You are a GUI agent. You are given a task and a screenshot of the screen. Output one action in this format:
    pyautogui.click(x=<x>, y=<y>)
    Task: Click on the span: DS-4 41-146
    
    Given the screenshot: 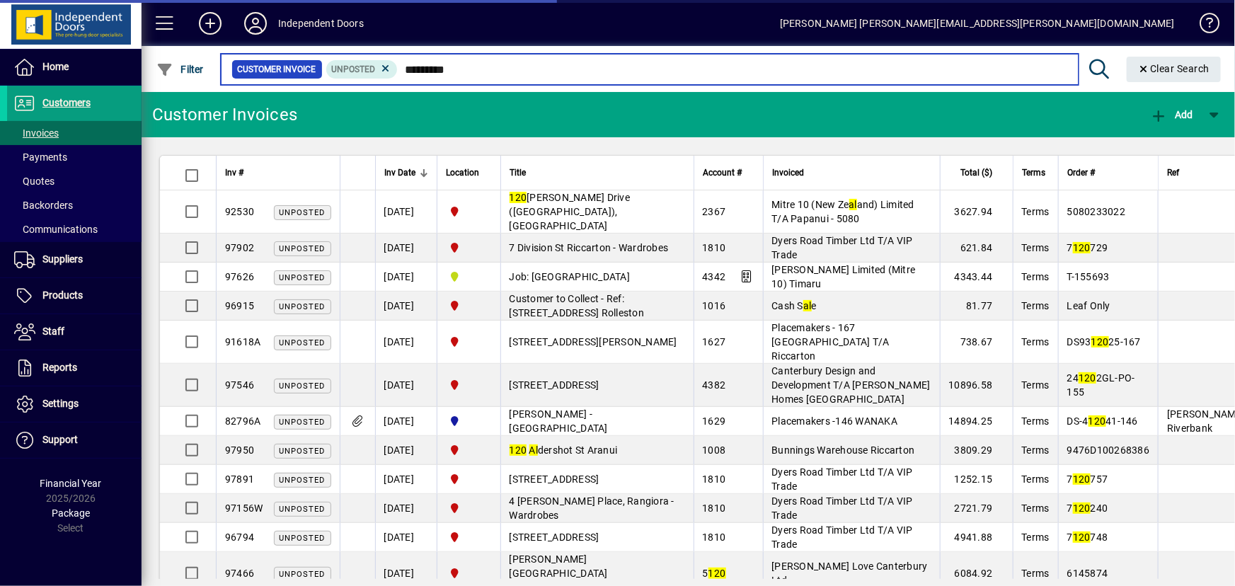 What is the action you would take?
    pyautogui.click(x=1102, y=421)
    